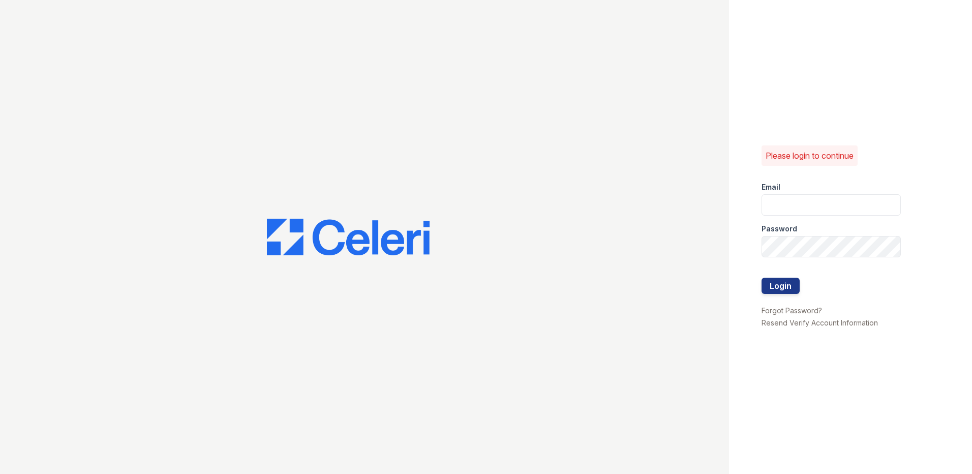 Image resolution: width=972 pixels, height=474 pixels. I want to click on button: Login, so click(780, 286).